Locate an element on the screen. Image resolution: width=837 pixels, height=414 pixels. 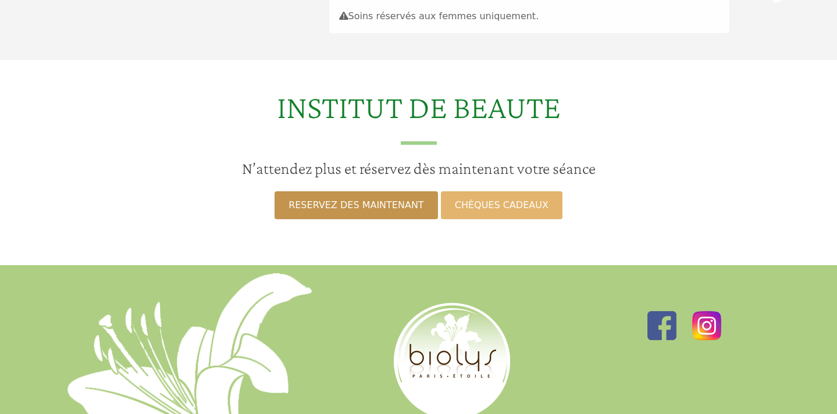
h3: N’attendez plus et réservez dès maintenant votre séance is located at coordinates (418, 169).